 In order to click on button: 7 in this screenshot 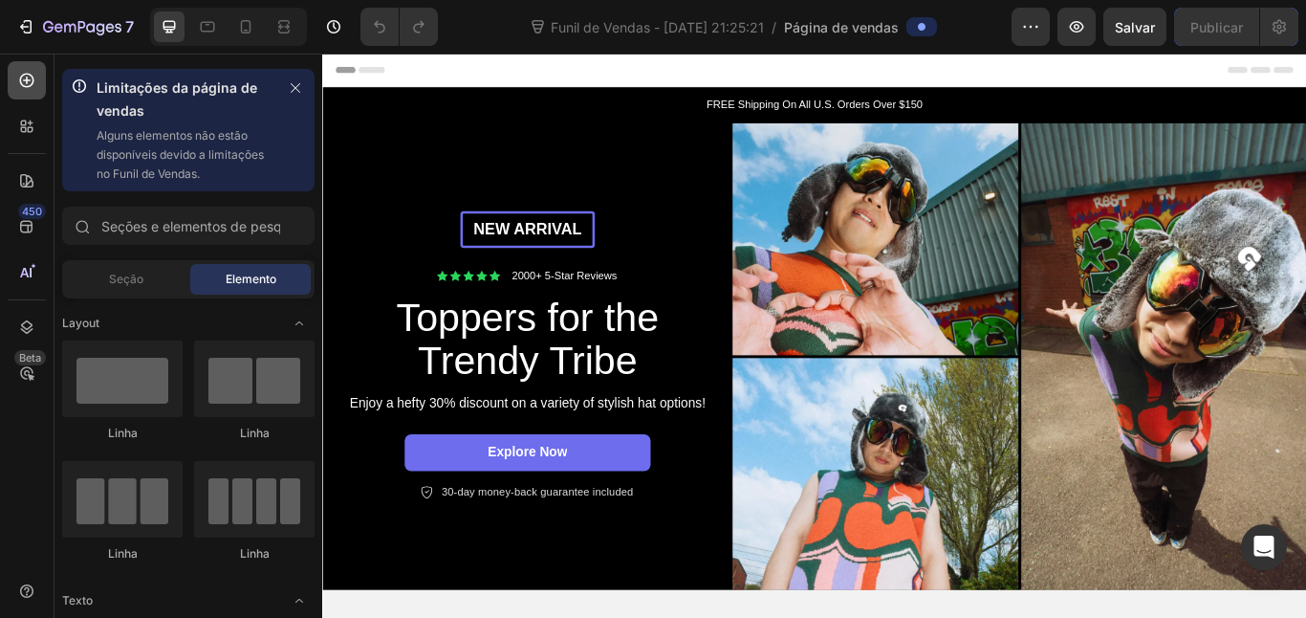, I will do `click(75, 27)`.